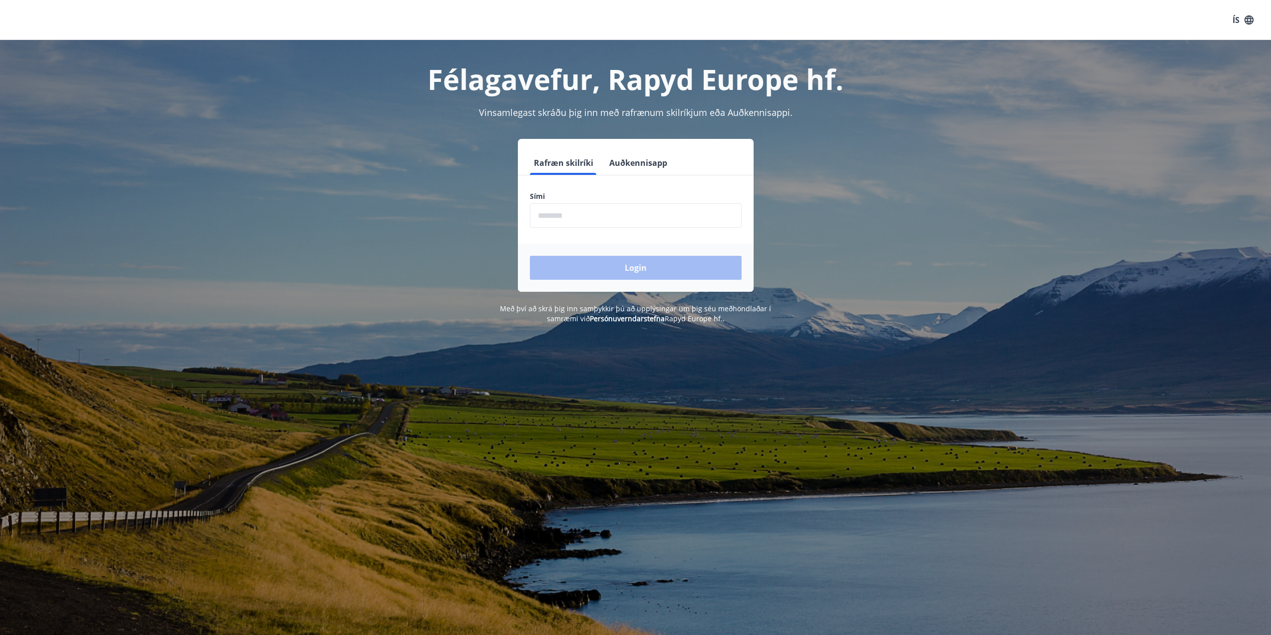 The width and height of the screenshot is (1271, 635). Describe the element at coordinates (1243, 20) in the screenshot. I see `button: ÍS` at that location.